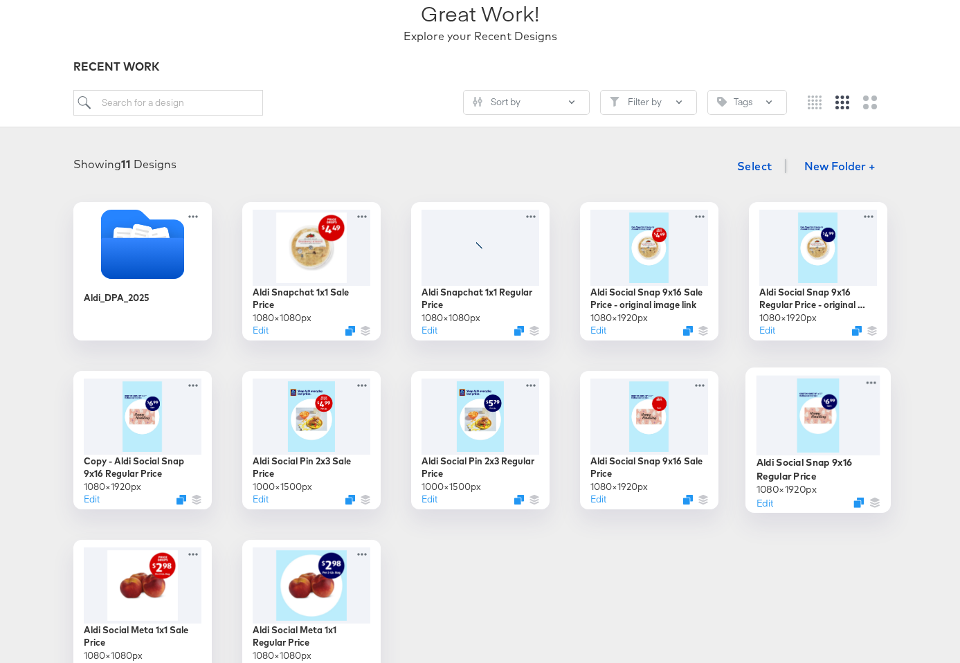 The image size is (960, 663). What do you see at coordinates (143, 244) in the screenshot?
I see `svg: Folder` at bounding box center [143, 244].